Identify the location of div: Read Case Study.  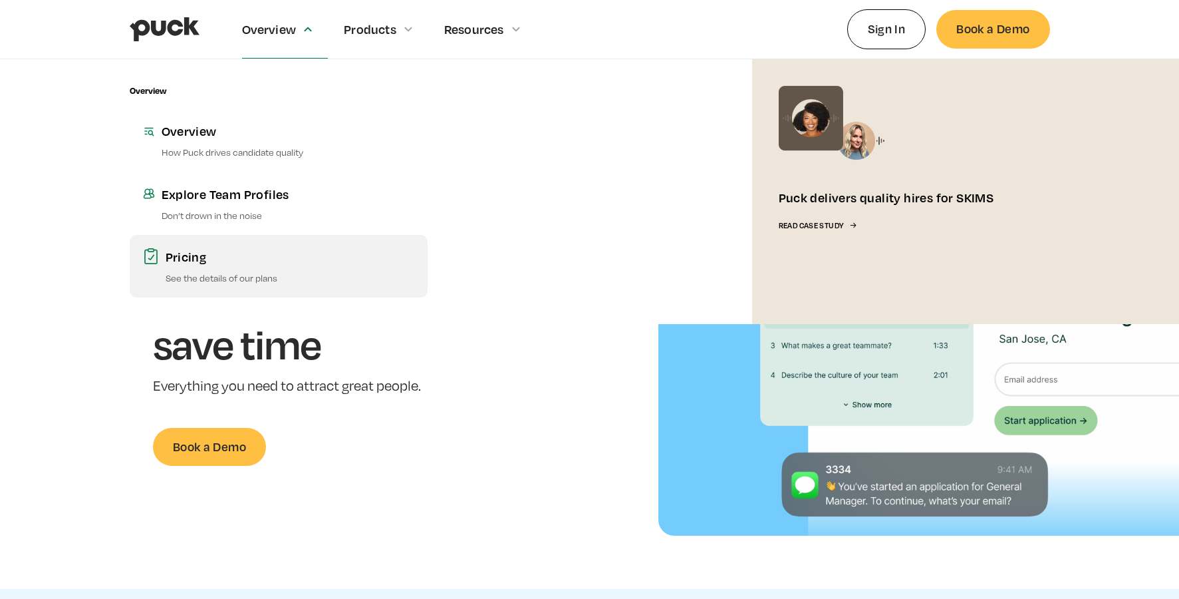
(811, 225).